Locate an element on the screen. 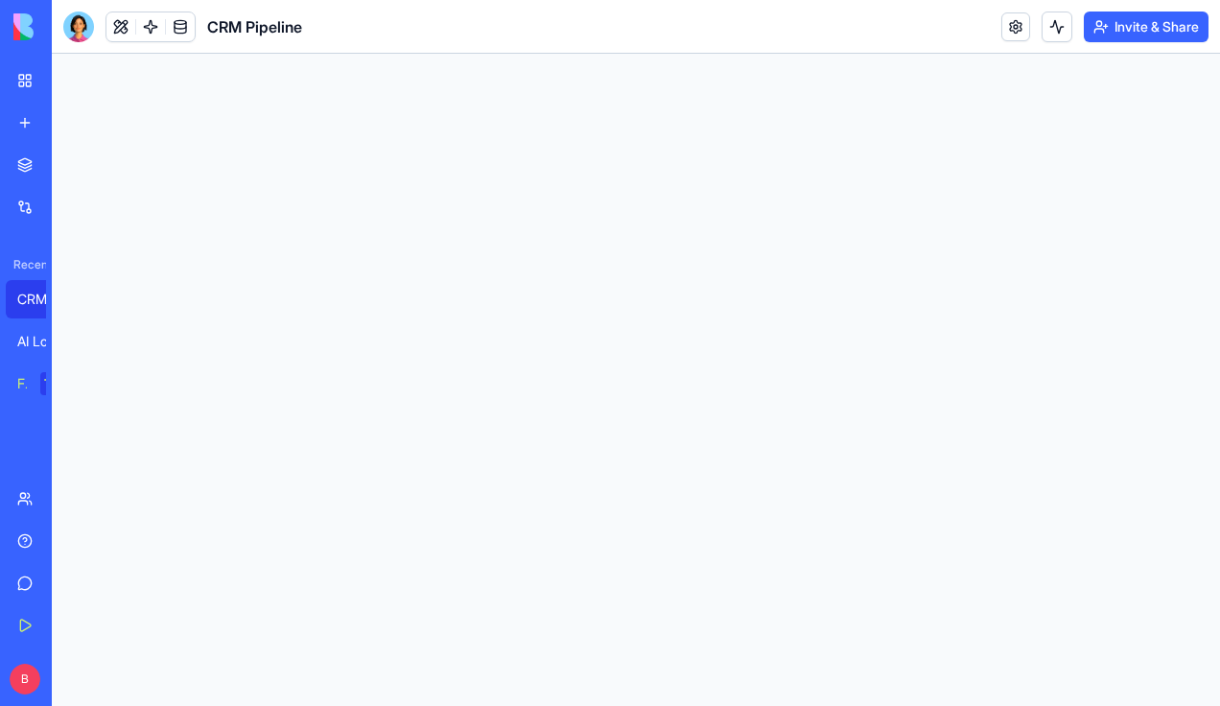 This screenshot has width=1220, height=706. div: Feedback Form is located at coordinates (22, 384).